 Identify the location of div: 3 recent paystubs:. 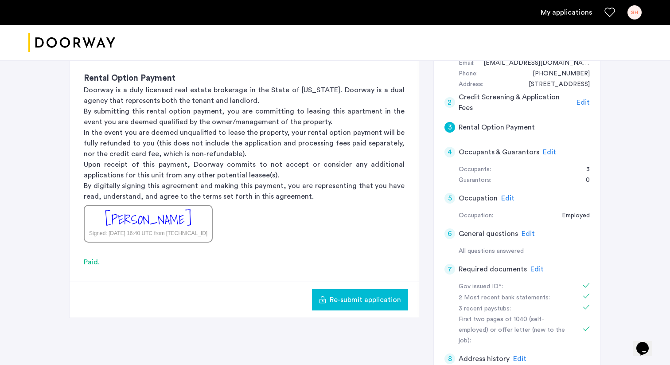
(515, 309).